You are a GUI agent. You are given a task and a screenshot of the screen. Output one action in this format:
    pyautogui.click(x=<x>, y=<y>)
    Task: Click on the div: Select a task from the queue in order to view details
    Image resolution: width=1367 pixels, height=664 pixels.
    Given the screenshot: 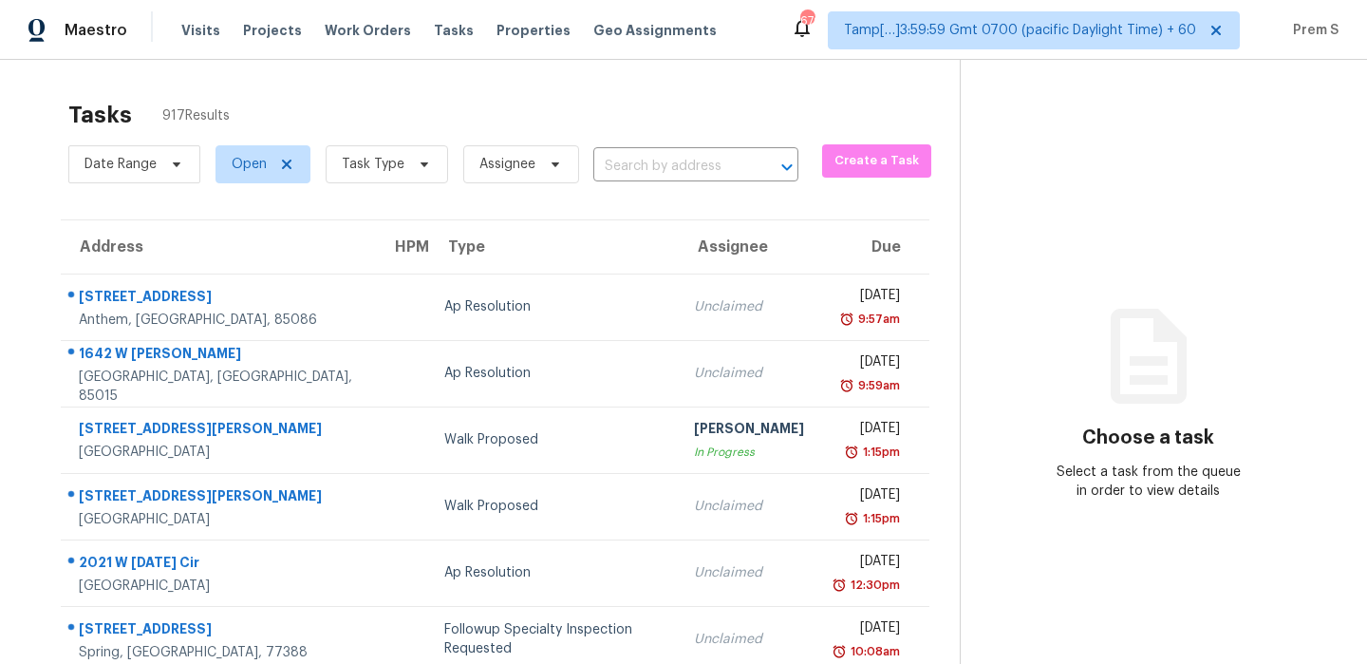 What is the action you would take?
    pyautogui.click(x=1149, y=481)
    